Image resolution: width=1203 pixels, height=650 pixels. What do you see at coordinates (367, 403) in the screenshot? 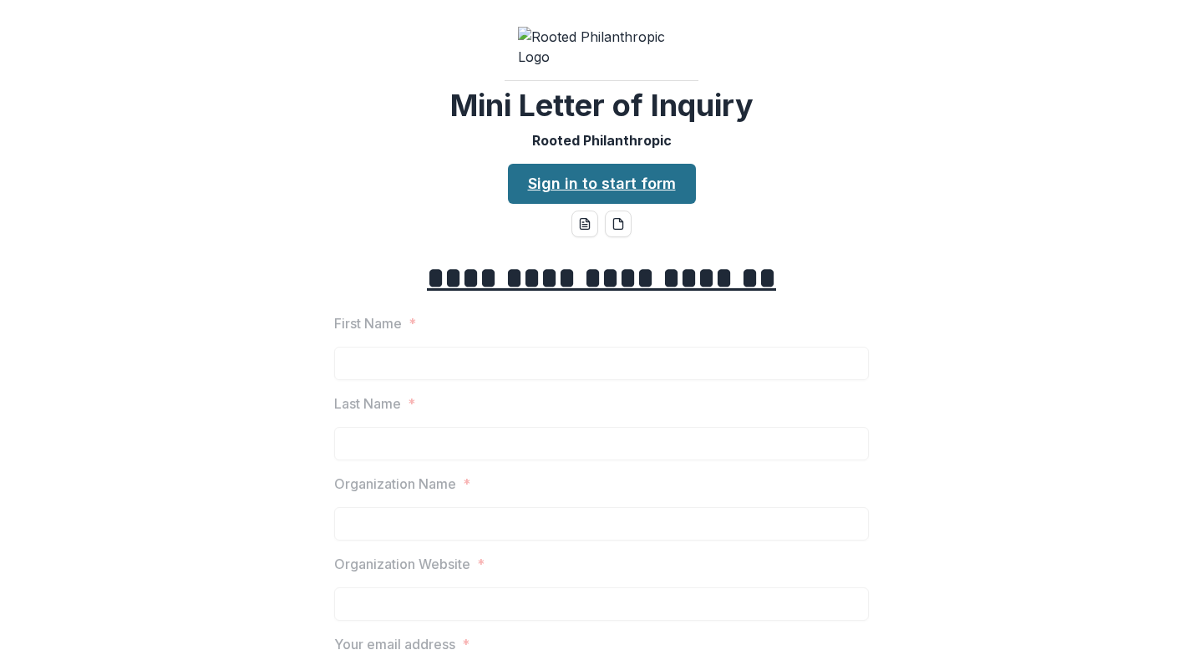
I see `p: Last Name` at bounding box center [367, 403].